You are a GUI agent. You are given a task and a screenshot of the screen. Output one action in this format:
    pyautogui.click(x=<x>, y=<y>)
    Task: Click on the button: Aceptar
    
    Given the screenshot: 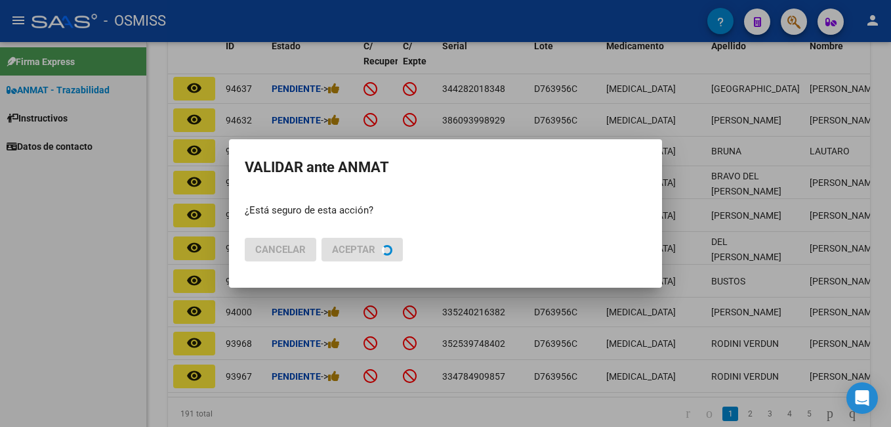 What is the action you would take?
    pyautogui.click(x=362, y=249)
    